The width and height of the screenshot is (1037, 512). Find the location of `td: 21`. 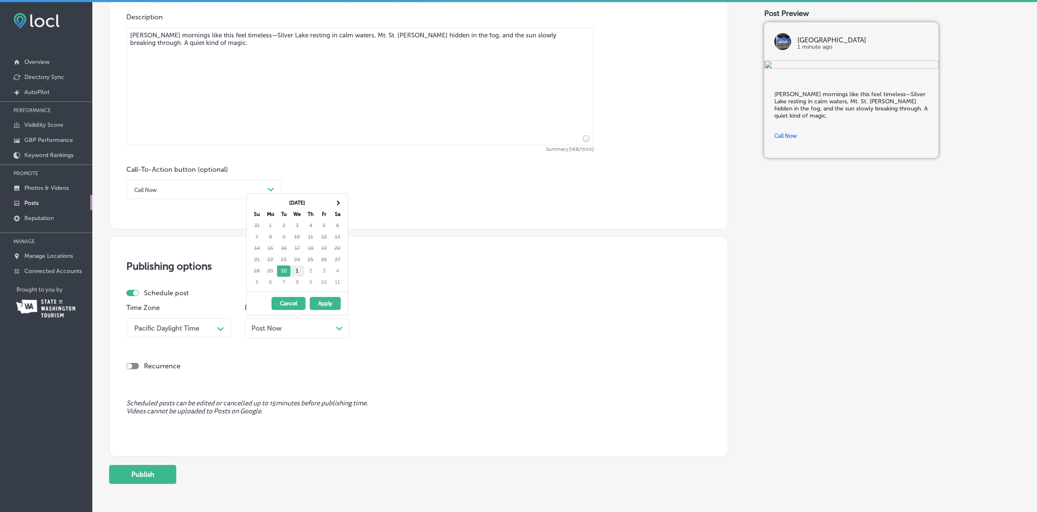

td: 21 is located at coordinates (257, 259).